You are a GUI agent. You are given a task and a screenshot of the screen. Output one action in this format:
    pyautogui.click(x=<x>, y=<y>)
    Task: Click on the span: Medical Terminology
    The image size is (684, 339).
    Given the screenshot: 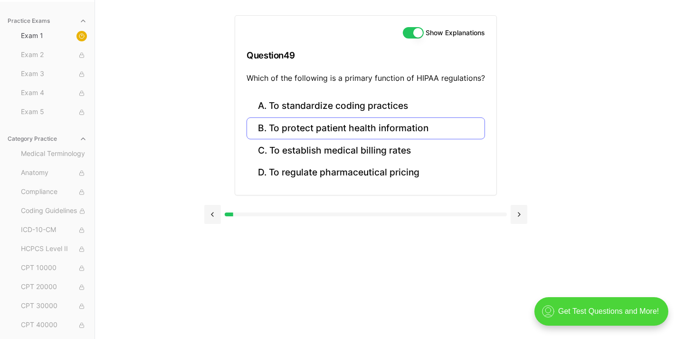 What is the action you would take?
    pyautogui.click(x=54, y=154)
    